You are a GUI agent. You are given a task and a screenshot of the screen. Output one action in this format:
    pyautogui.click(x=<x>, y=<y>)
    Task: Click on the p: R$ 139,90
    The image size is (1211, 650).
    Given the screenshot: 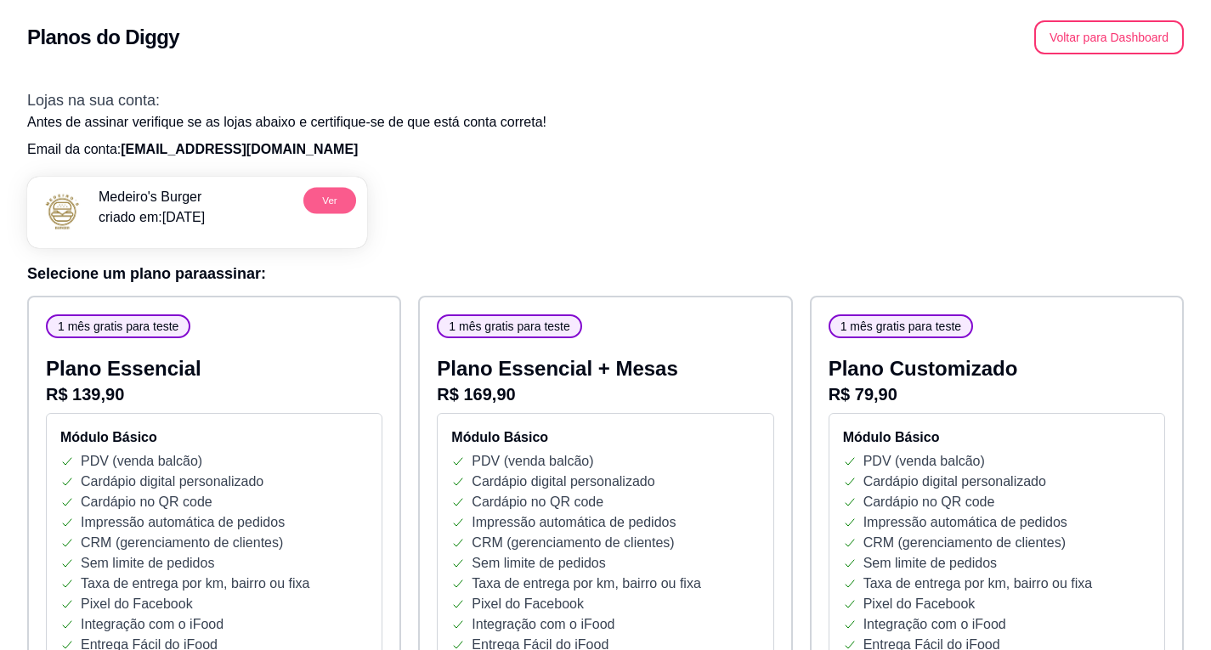 What is the action you would take?
    pyautogui.click(x=214, y=394)
    